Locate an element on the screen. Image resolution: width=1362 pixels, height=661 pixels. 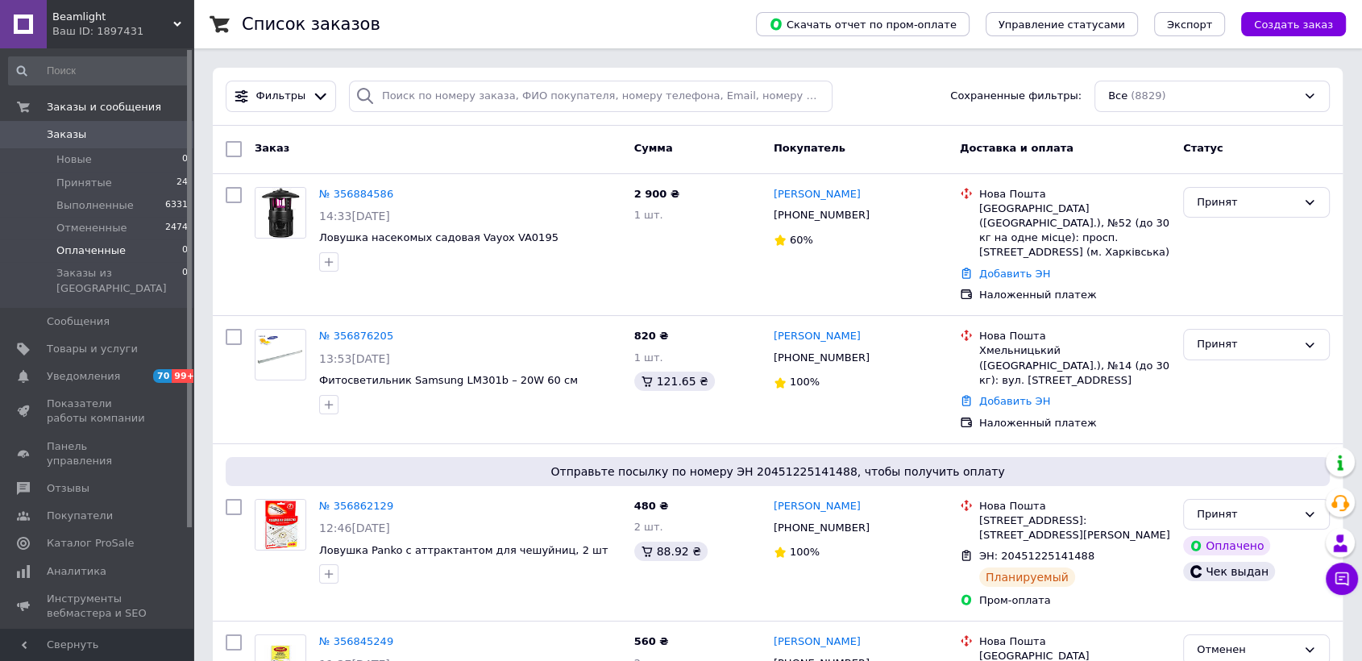
span: Отзывы is located at coordinates (68, 488).